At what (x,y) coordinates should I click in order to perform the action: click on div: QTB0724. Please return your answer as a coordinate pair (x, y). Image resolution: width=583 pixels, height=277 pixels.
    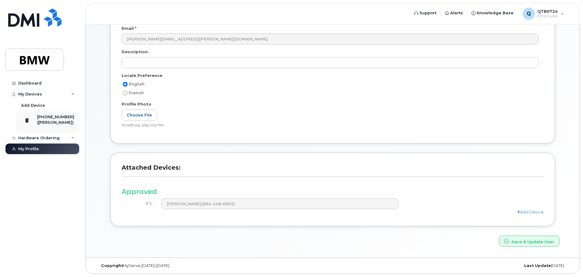
    Looking at the image, I should click on (543, 14).